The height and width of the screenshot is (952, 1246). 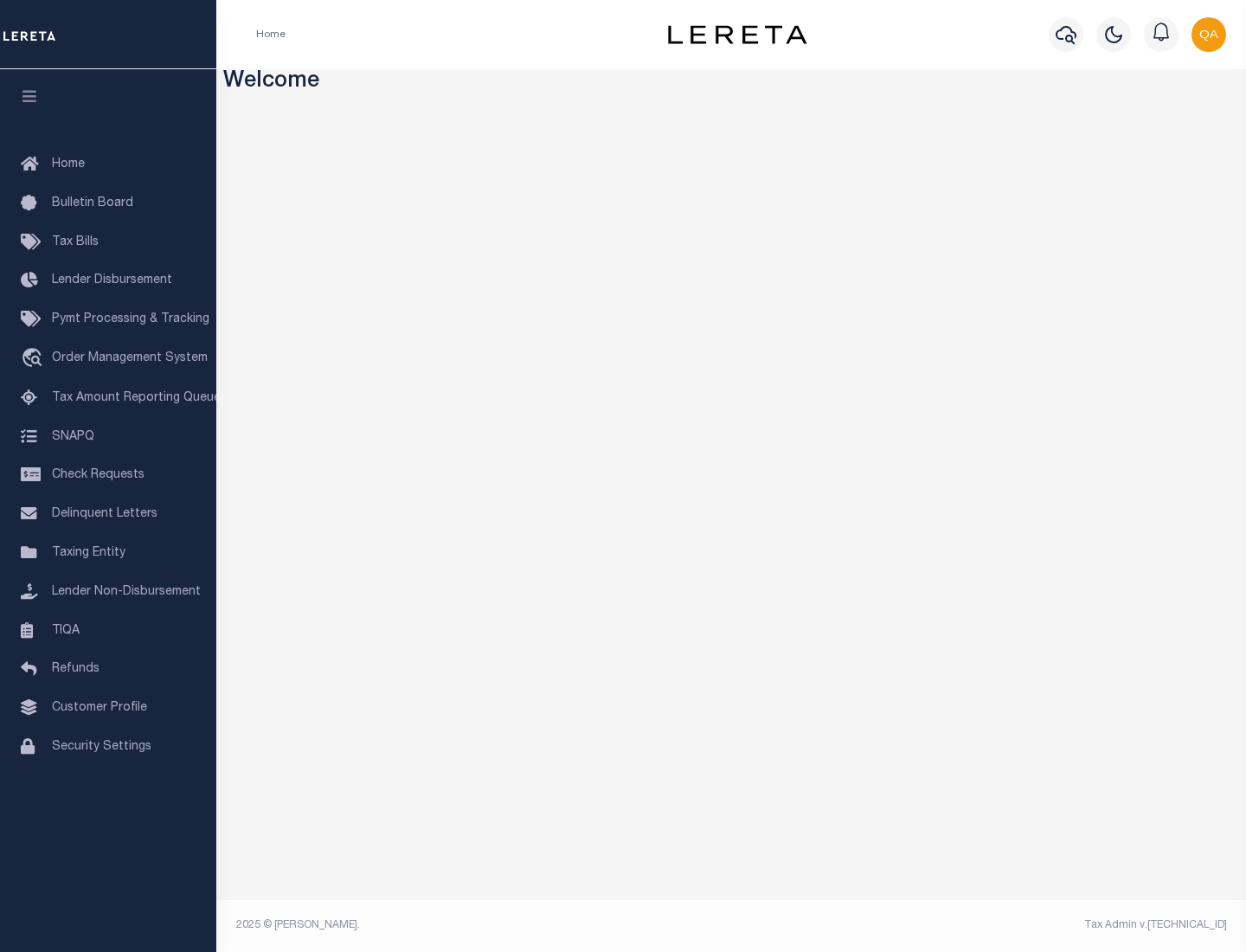 What do you see at coordinates (731, 82) in the screenshot?
I see `h3: Welcome` at bounding box center [731, 82].